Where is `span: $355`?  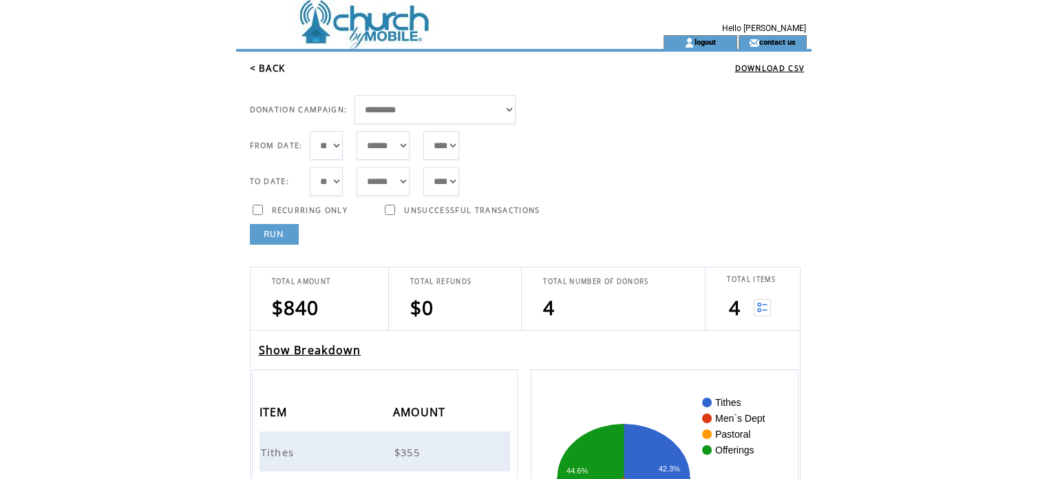 span: $355 is located at coordinates (409, 452).